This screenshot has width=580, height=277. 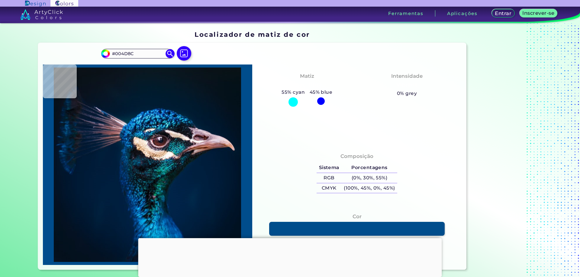 What do you see at coordinates (329, 168) in the screenshot?
I see `font: Sistema` at bounding box center [329, 168].